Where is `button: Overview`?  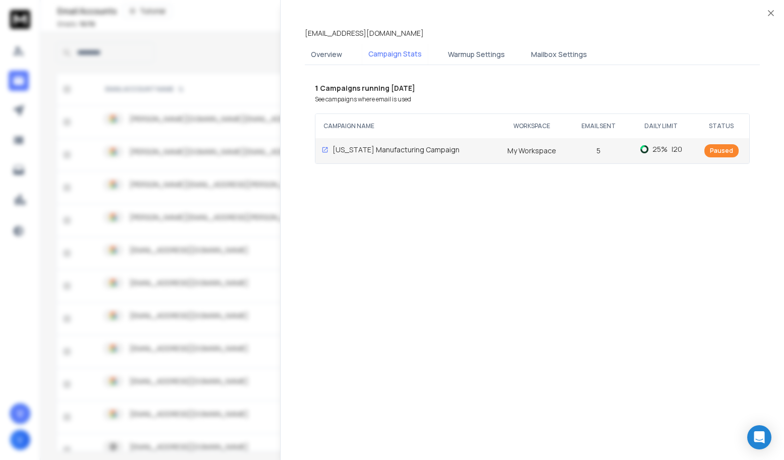
button: Overview is located at coordinates (327, 54).